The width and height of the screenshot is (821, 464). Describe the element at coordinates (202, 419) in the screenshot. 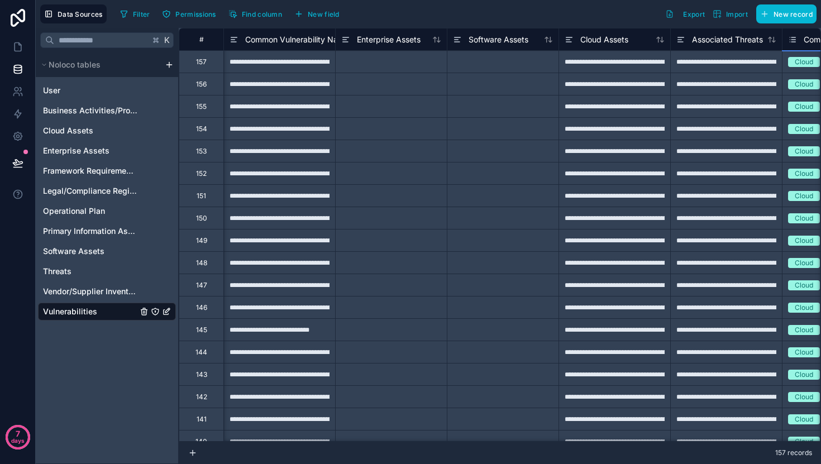

I see `div: 141` at that location.